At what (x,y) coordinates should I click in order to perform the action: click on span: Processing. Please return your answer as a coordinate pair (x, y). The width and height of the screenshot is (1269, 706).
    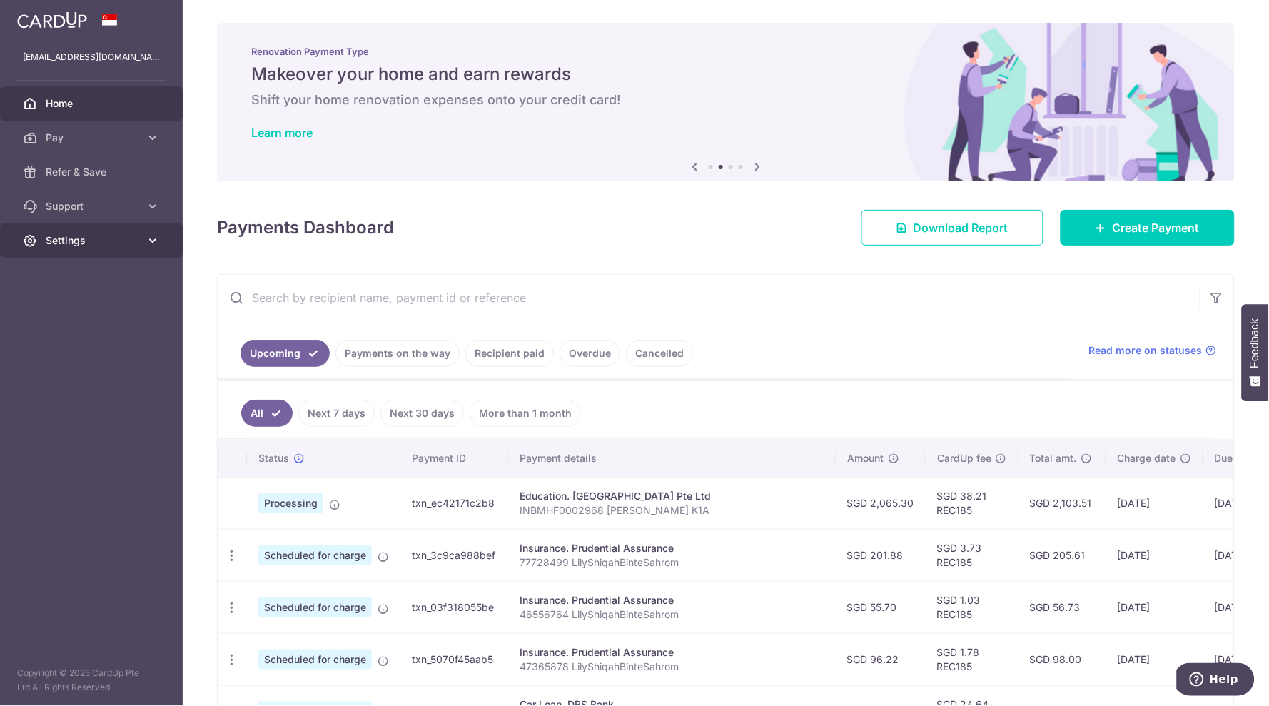
    Looking at the image, I should click on (290, 503).